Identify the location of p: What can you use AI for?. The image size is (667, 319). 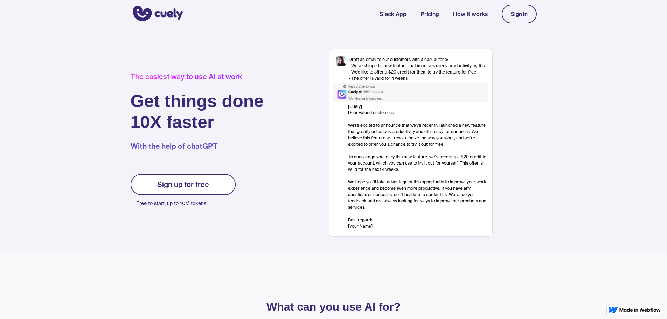
(334, 307).